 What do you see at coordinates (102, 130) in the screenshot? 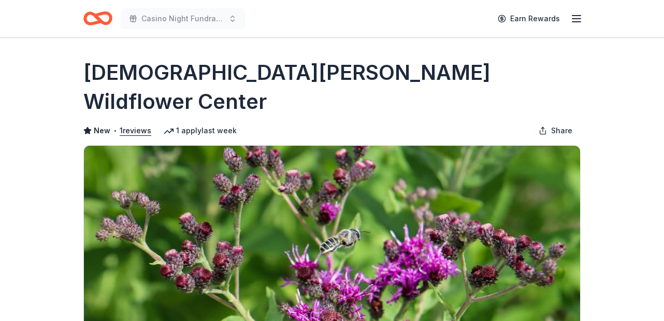
I see `span: New` at bounding box center [102, 130].